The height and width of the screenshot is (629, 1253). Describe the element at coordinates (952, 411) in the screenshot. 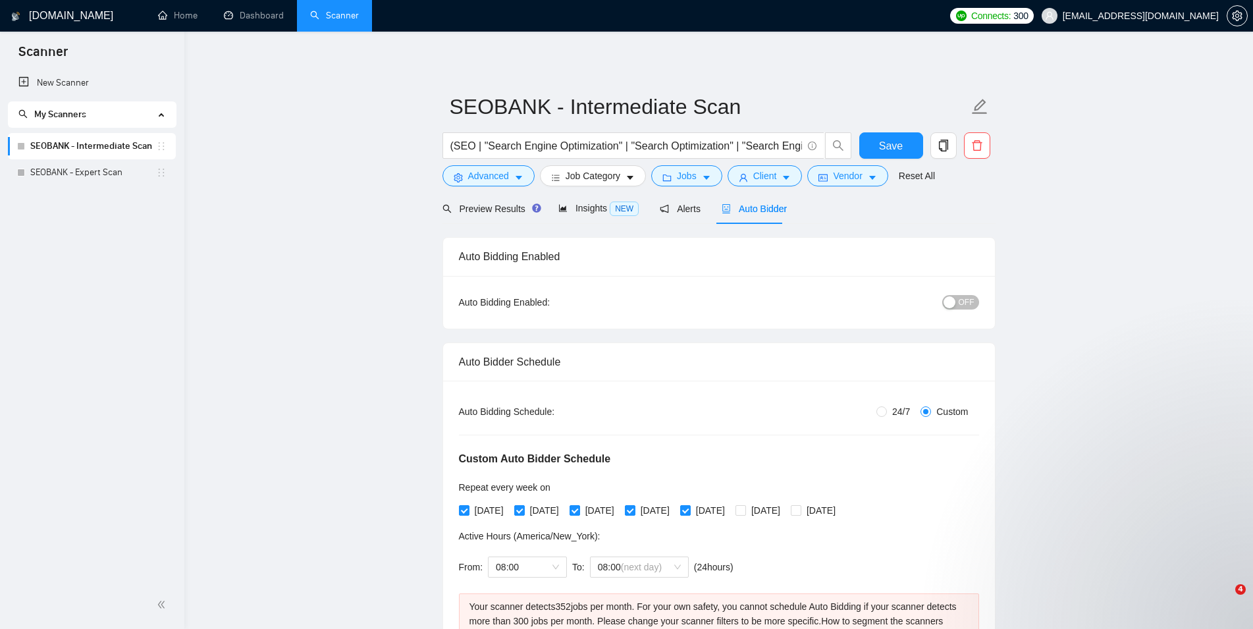

I see `span: Custom` at that location.